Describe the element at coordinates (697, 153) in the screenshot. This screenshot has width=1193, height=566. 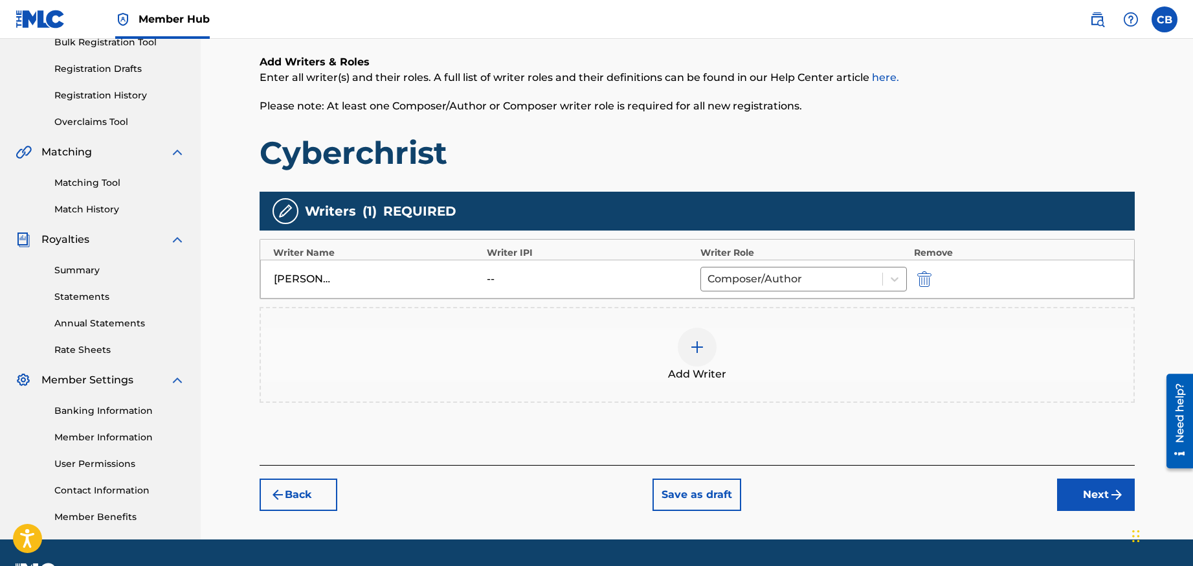
I see `h1: Cyberchrist` at that location.